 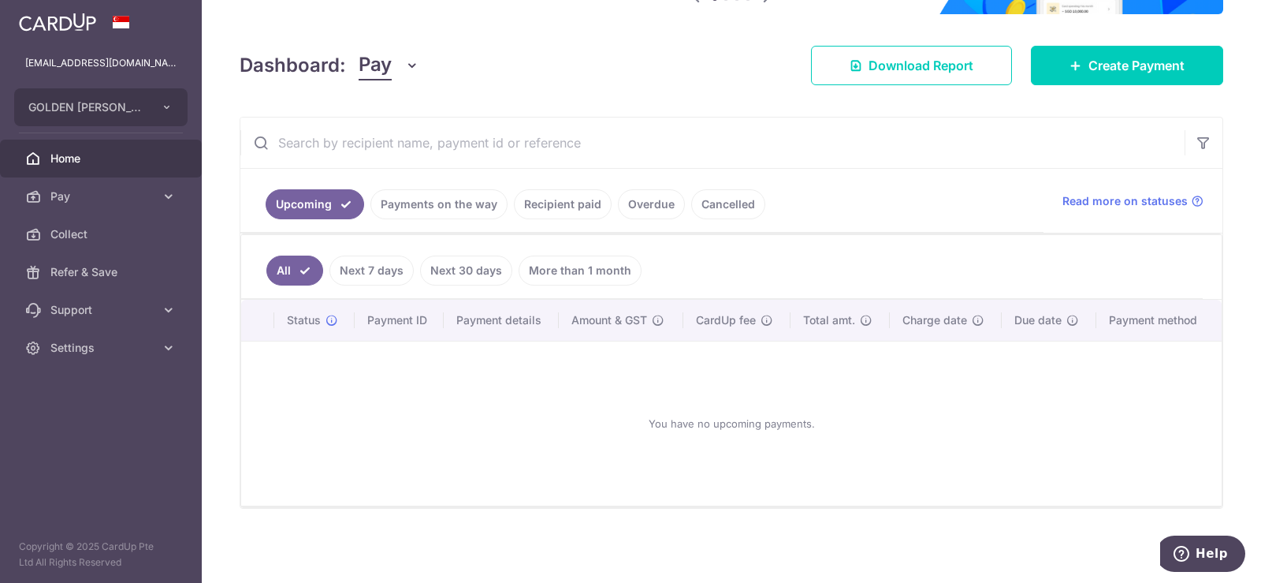 I want to click on button: Pay, so click(x=389, y=65).